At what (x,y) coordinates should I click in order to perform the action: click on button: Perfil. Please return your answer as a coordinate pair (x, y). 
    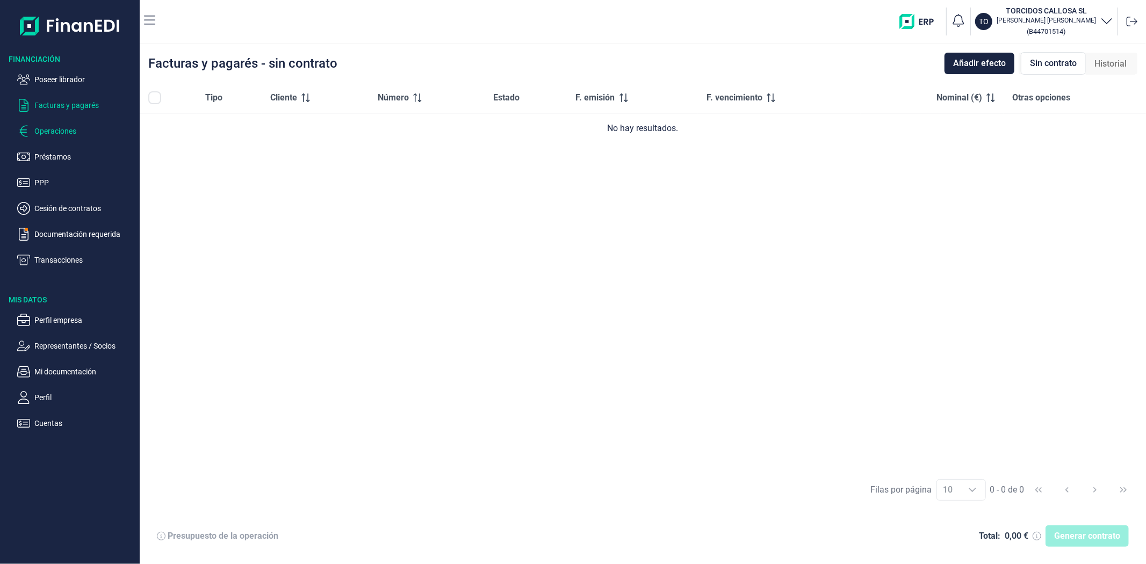
    Looking at the image, I should click on (76, 398).